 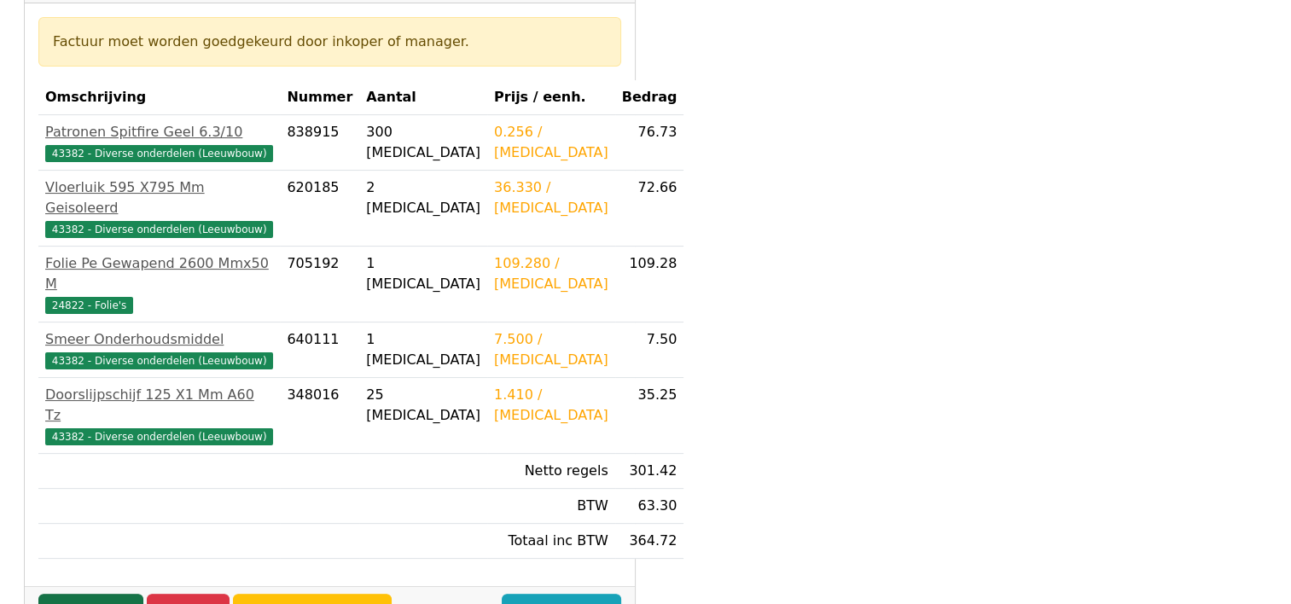 What do you see at coordinates (89, 306) in the screenshot?
I see `span: 24822 - Folie's` at bounding box center [89, 306].